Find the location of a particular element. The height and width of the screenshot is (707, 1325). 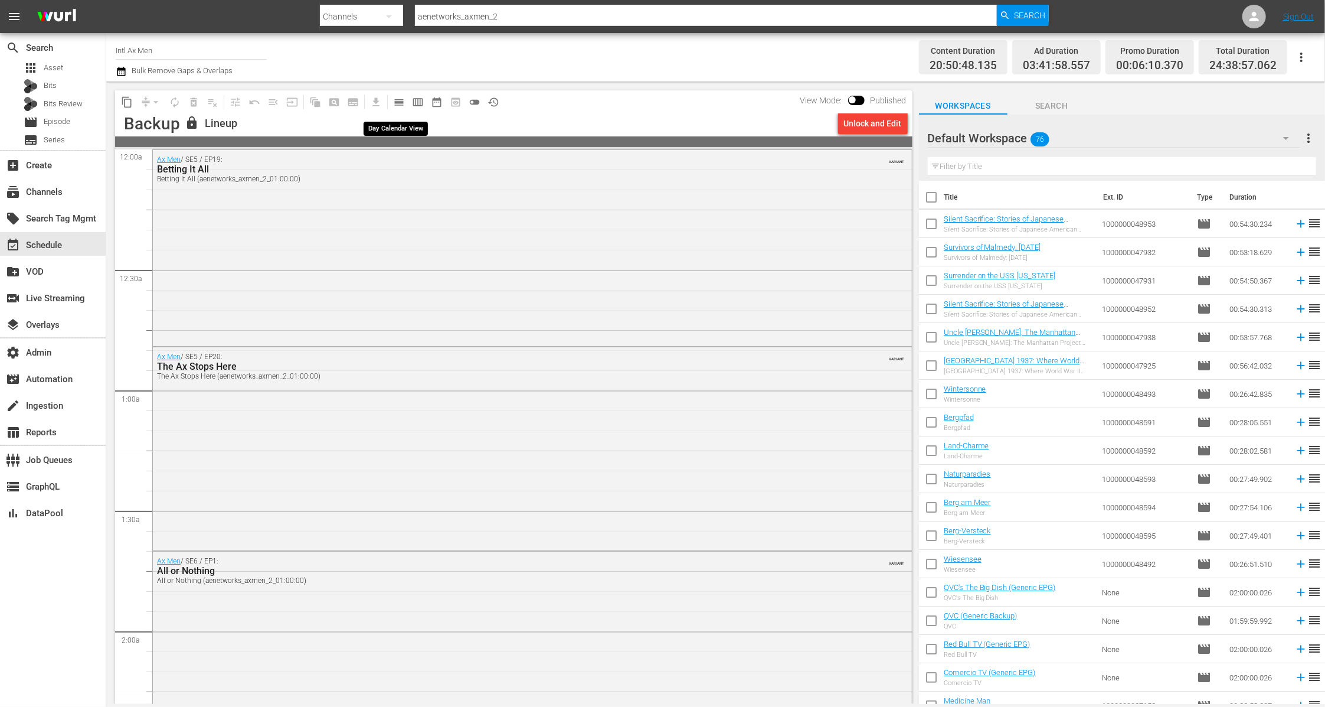

span: Bulk Remove Gaps & Overlaps is located at coordinates (181, 70).